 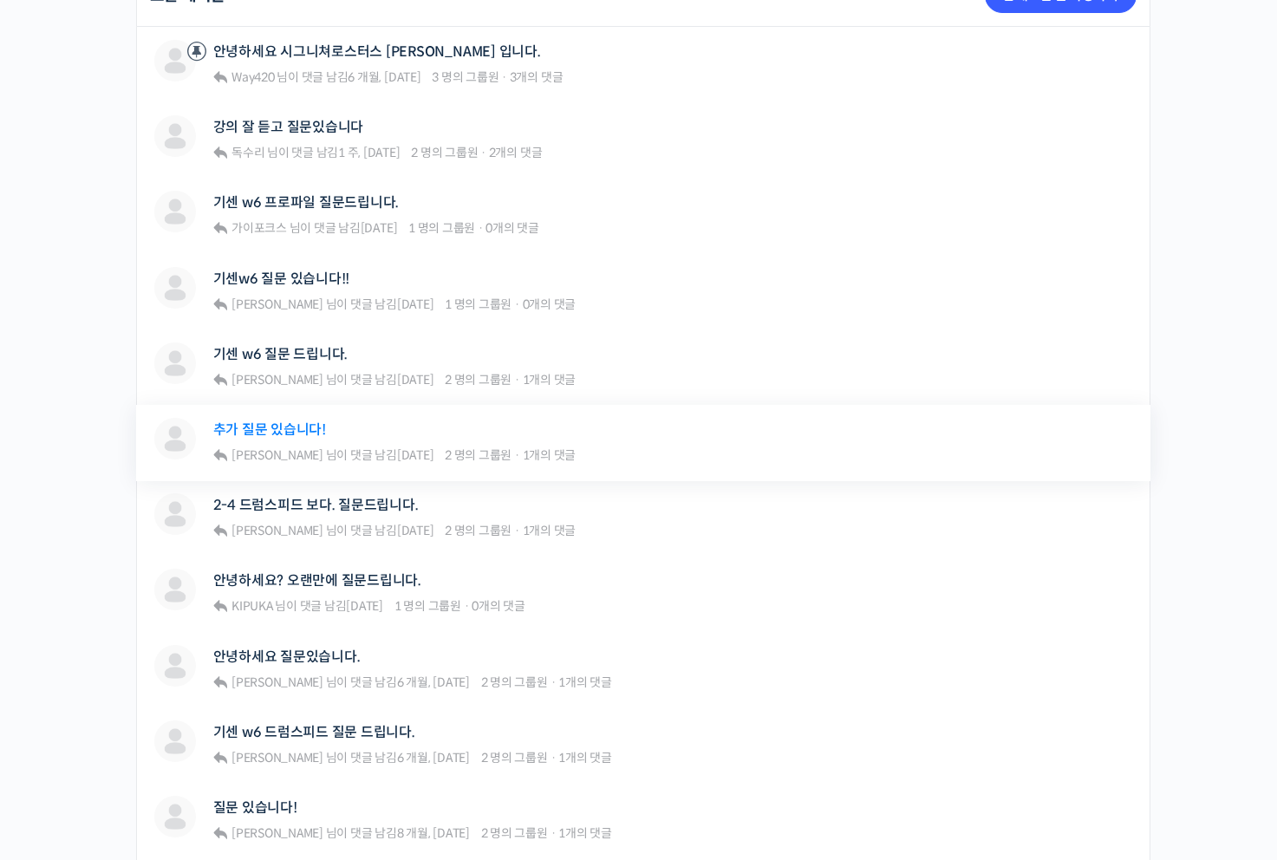 I want to click on span: 2개의 댓글, so click(x=516, y=153).